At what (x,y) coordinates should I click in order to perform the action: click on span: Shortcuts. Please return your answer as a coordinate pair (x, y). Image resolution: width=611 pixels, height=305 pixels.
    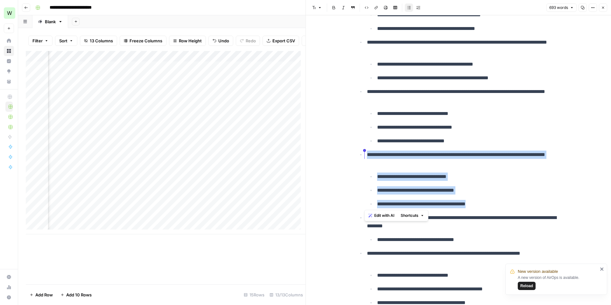
    Looking at the image, I should click on (410, 215).